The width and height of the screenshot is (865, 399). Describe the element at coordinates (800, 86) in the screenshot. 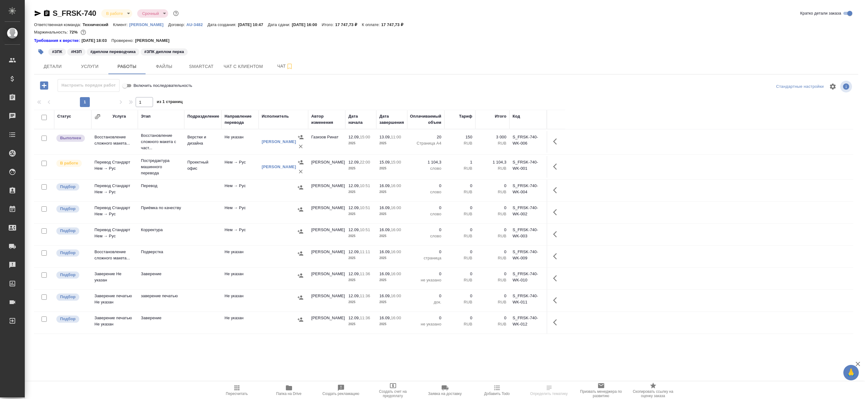

I see `div: split button` at that location.